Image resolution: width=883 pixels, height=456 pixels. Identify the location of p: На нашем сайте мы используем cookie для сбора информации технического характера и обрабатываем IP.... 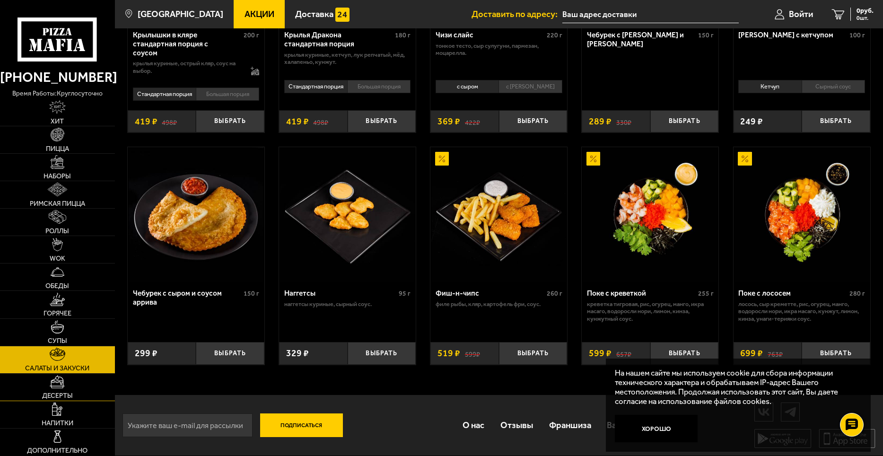
(735, 387).